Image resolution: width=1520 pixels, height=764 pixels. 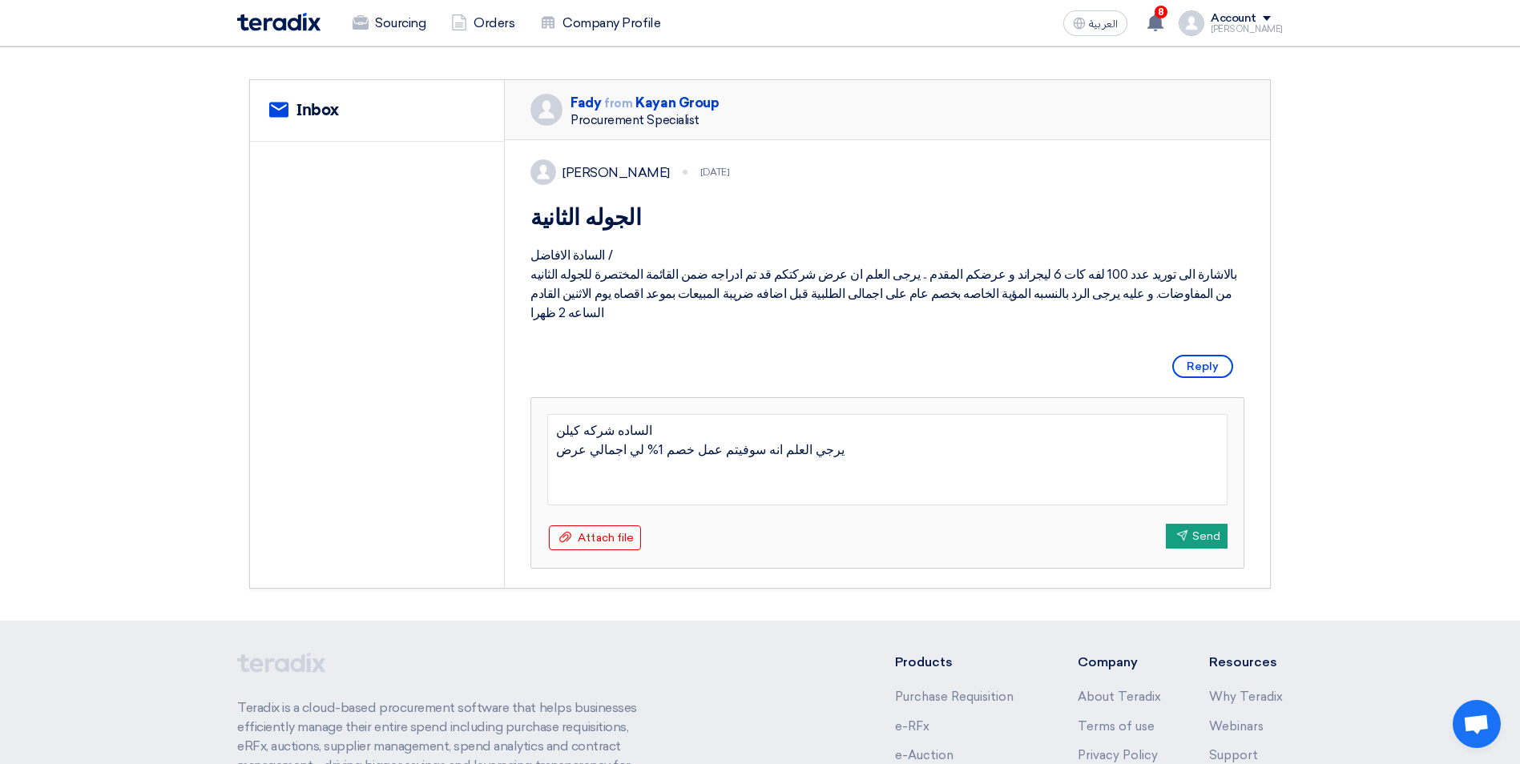 I want to click on a: Purchase Requisition, so click(x=954, y=697).